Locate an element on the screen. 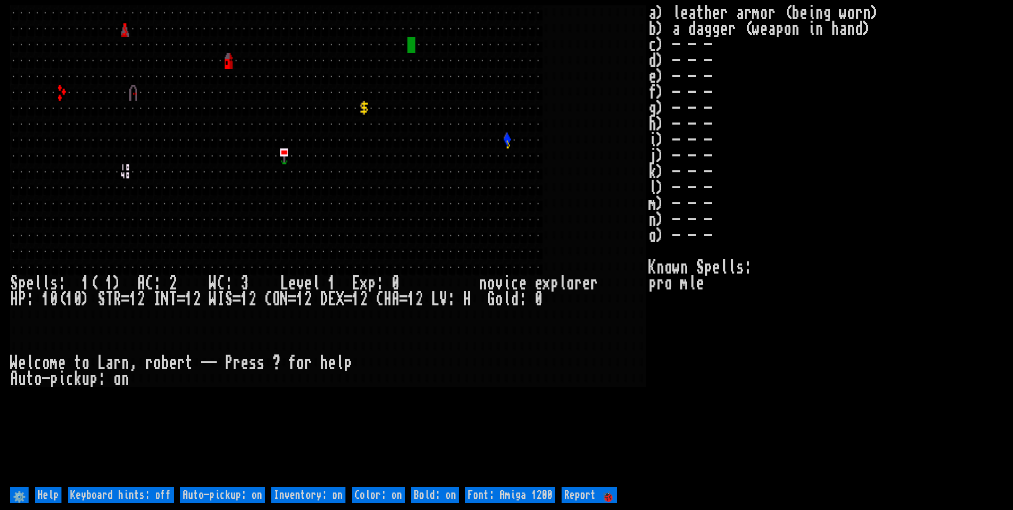 The image size is (1013, 510). input: Keyboard hints: off is located at coordinates (121, 495).